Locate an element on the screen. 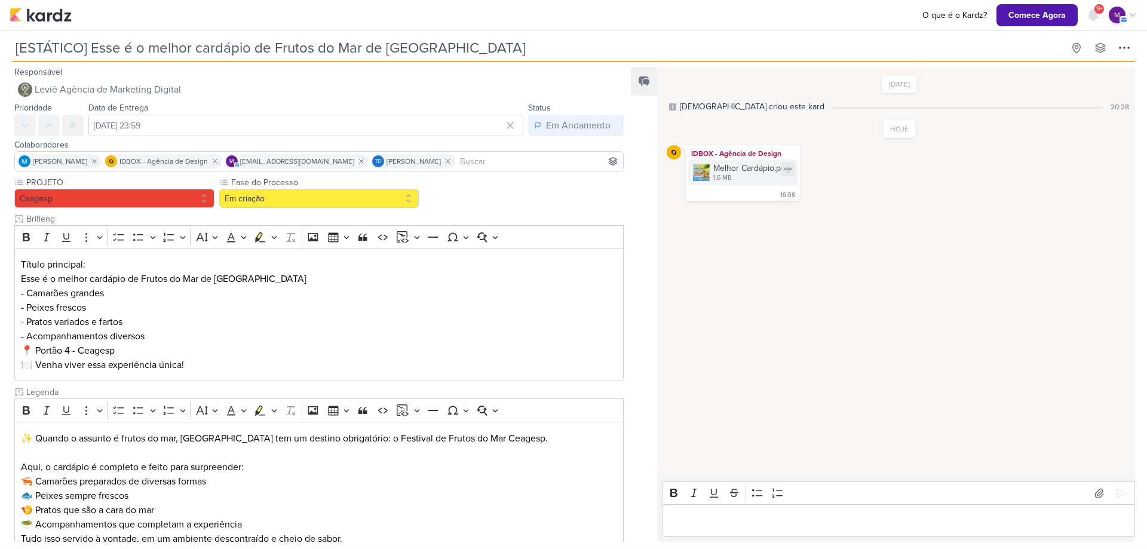  label: Fase do Processo is located at coordinates (324, 182).